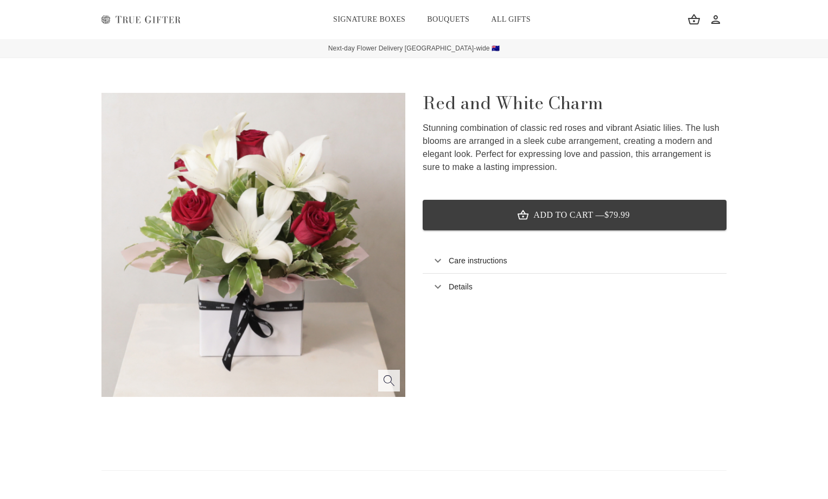 Image resolution: width=828 pixels, height=499 pixels. Describe the element at coordinates (575, 215) in the screenshot. I see `button: Add to cart —$79.99` at that location.